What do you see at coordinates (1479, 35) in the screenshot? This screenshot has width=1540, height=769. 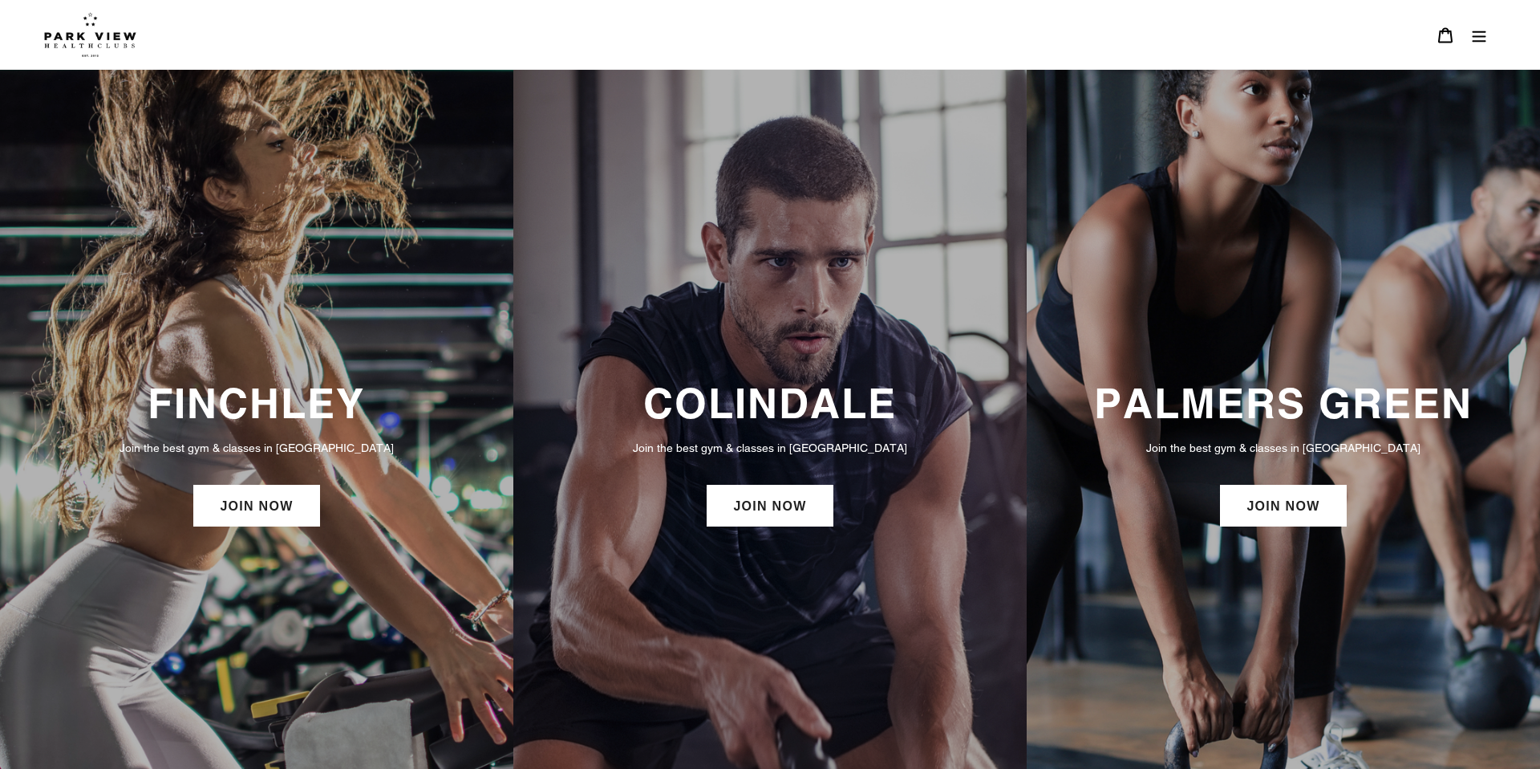 I see `button: Menu` at bounding box center [1479, 35].